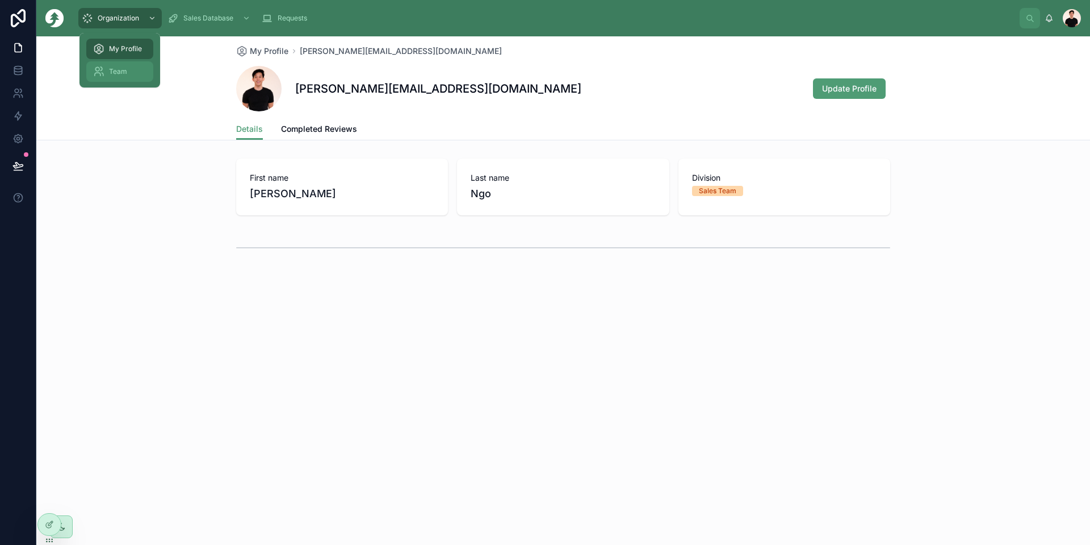 This screenshot has height=545, width=1090. What do you see at coordinates (546, 18) in the screenshot?
I see `div: scrollable content` at bounding box center [546, 18].